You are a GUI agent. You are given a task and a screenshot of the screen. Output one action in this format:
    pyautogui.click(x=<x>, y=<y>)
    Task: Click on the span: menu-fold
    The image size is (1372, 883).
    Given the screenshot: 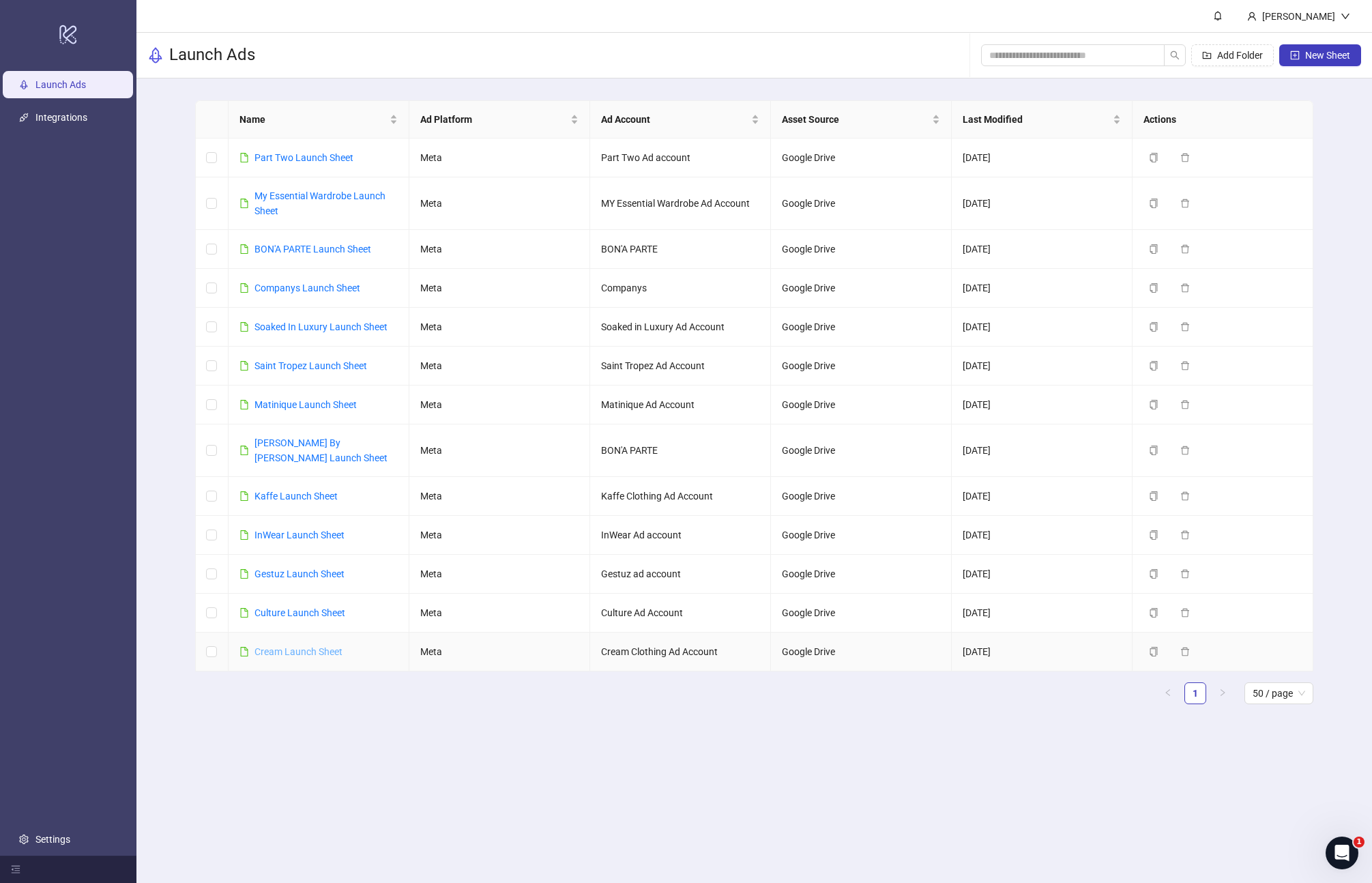 What is the action you would take?
    pyautogui.click(x=16, y=869)
    